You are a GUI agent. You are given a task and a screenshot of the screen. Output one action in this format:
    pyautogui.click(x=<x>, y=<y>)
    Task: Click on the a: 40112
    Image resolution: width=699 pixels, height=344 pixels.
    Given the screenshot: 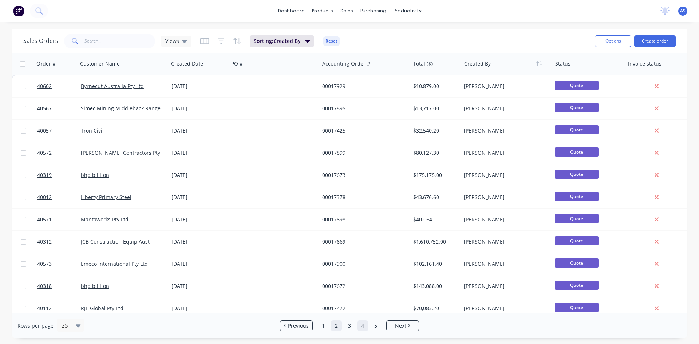 What is the action you would take?
    pyautogui.click(x=59, y=309)
    